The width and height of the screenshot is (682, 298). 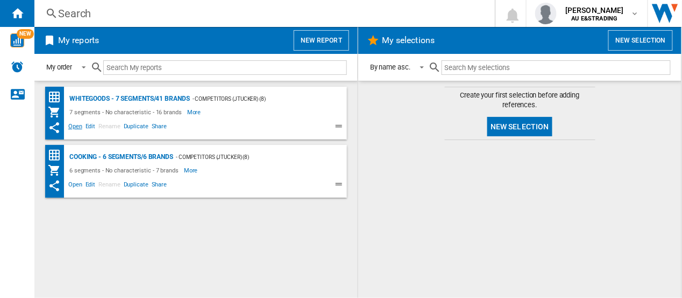 What do you see at coordinates (127, 112) in the screenshot?
I see `div: 7 segments - No characteristic - 16 brands` at bounding box center [127, 112].